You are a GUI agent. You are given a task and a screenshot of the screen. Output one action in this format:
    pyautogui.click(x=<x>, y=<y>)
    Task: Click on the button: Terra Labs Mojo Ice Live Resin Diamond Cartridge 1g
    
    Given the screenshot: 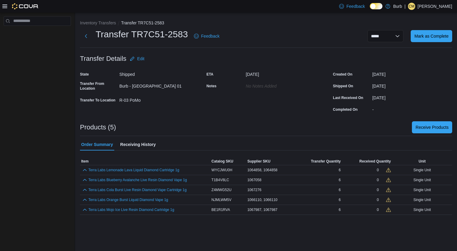 What is the action you would take?
    pyautogui.click(x=131, y=210)
    